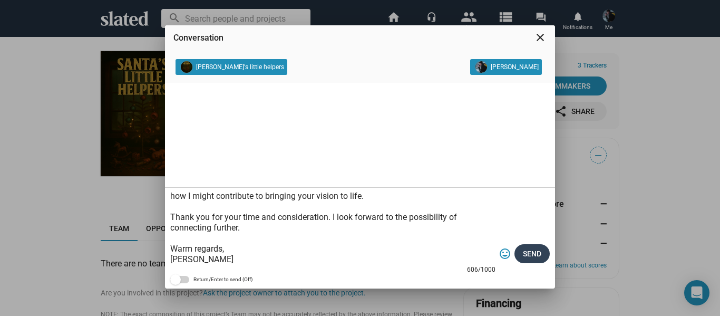 The image size is (720, 316). Describe the element at coordinates (481, 67) in the screenshot. I see `img: Alex Caruso` at that location.